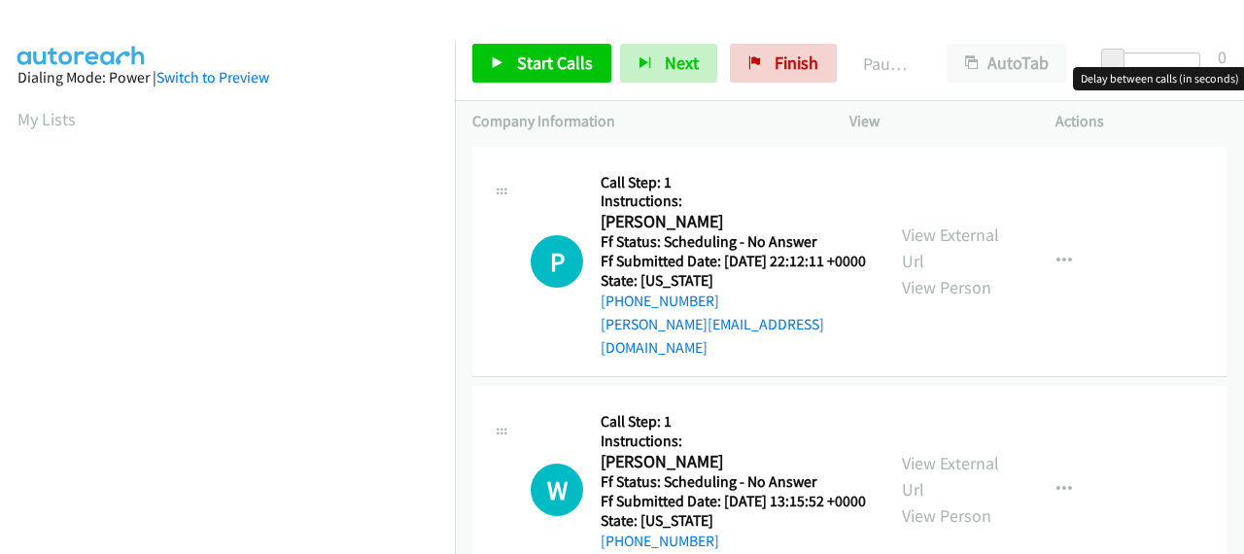 This screenshot has height=554, width=1244. I want to click on span: Start Calls, so click(555, 62).